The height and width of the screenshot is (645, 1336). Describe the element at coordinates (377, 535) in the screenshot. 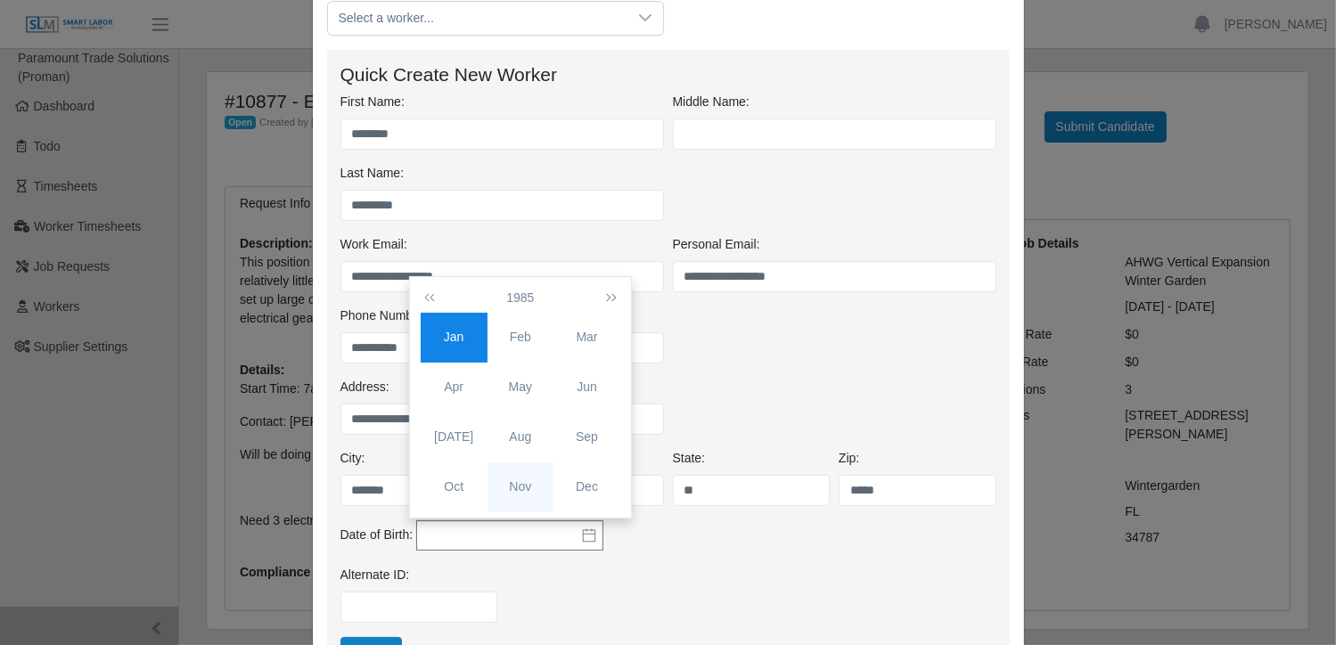

I see `label: Date of Birth:` at that location.